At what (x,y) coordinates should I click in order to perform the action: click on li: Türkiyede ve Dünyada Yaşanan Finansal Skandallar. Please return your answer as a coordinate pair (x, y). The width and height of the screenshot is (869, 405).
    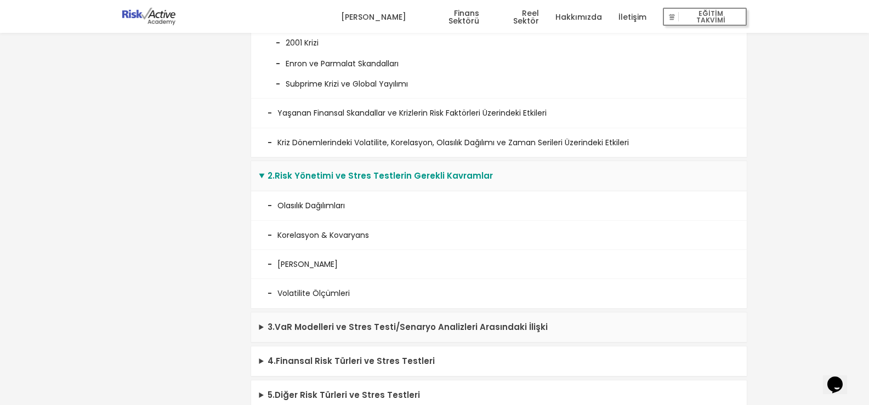
    Looking at the image, I should click on (499, 54).